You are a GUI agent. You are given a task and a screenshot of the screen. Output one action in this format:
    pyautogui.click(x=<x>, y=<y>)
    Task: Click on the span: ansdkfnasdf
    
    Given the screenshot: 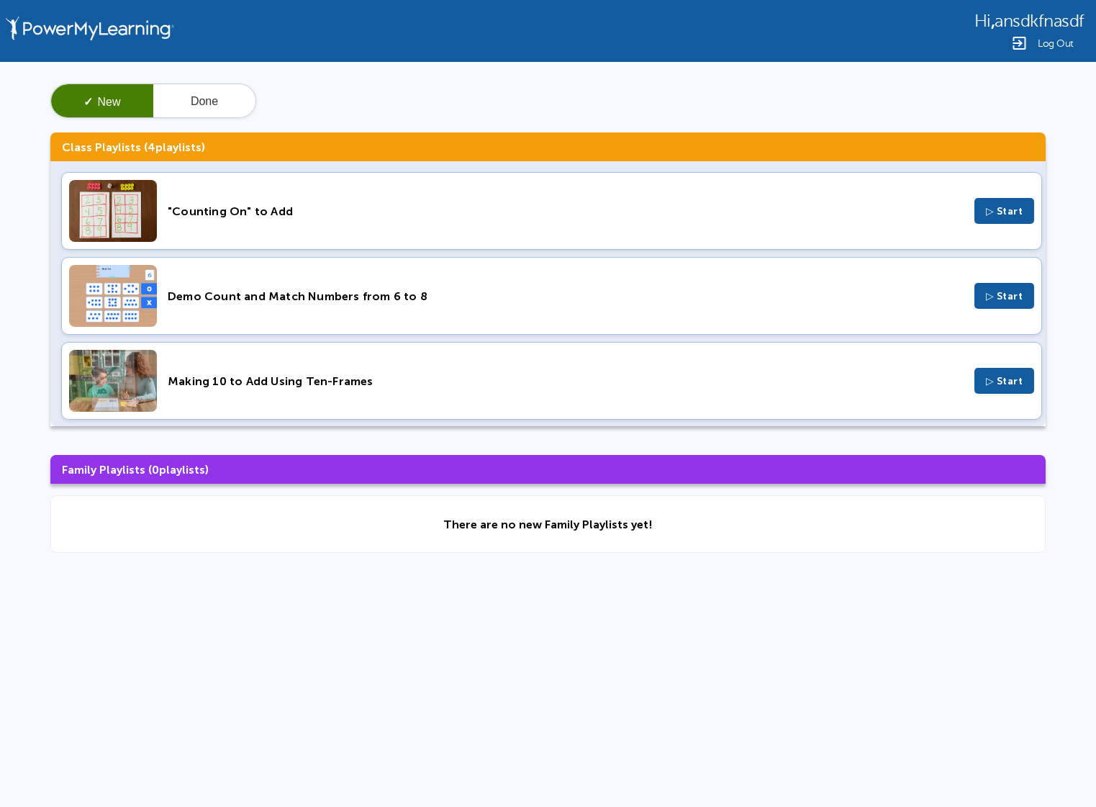 What is the action you would take?
    pyautogui.click(x=1039, y=21)
    